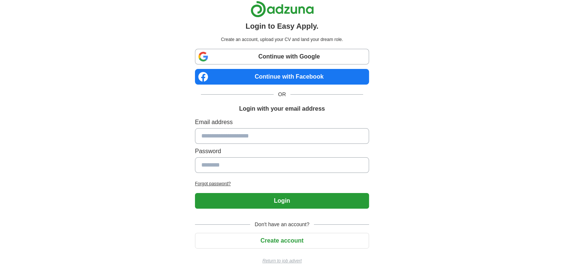 The height and width of the screenshot is (275, 564). Describe the element at coordinates (282, 9) in the screenshot. I see `img: Adzuna logo` at that location.